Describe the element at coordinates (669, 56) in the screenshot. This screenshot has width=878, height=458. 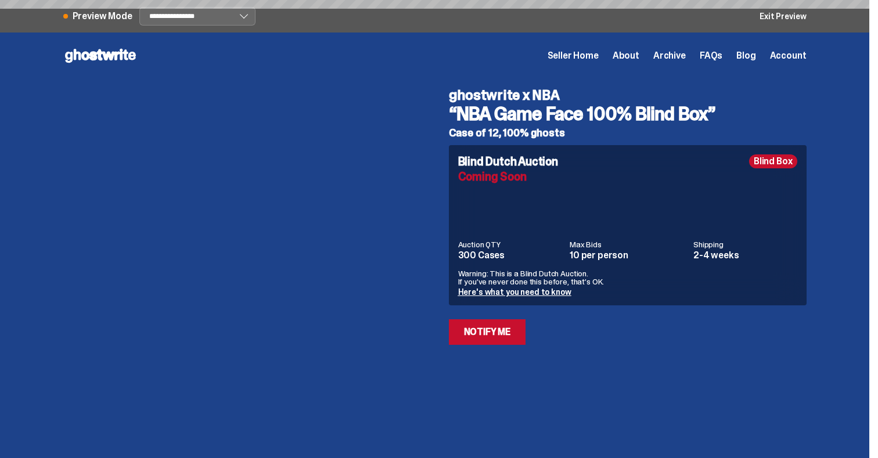
I see `span: Archive` at that location.